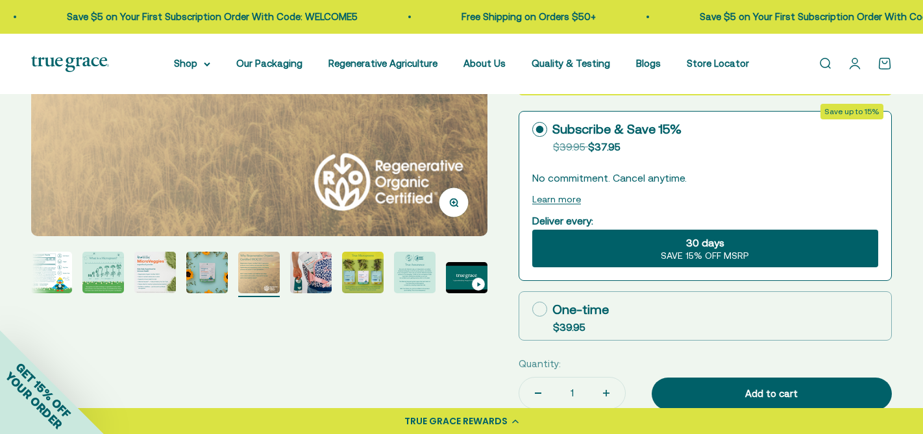  Describe the element at coordinates (415, 273) in the screenshot. I see `img: We work with Alkemist Labs, an independent, accredited botanical testing lab, to test the purity,...` at that location.